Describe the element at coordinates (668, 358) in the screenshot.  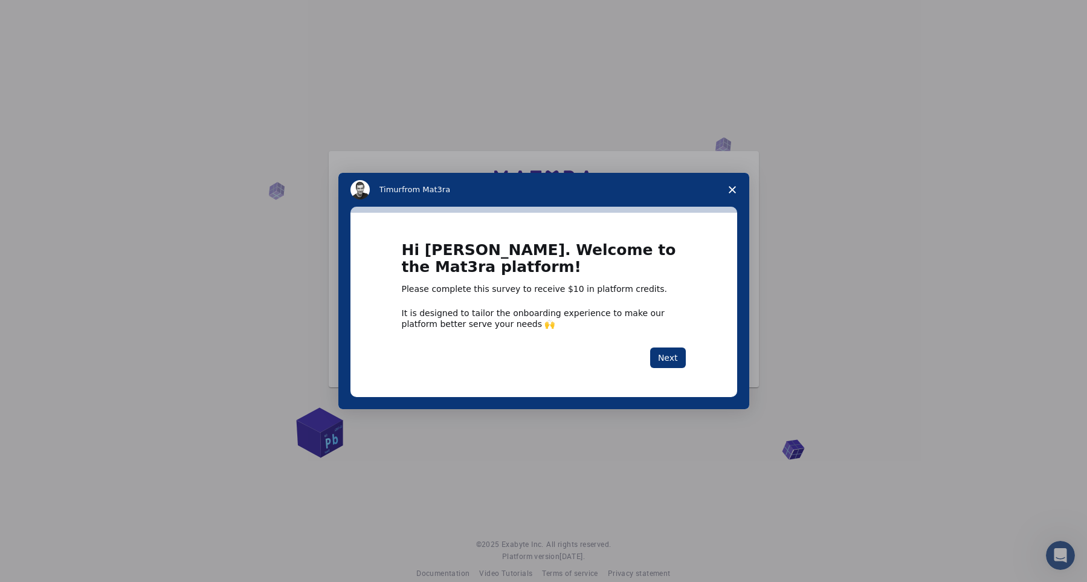
I see `button: Next` at that location.